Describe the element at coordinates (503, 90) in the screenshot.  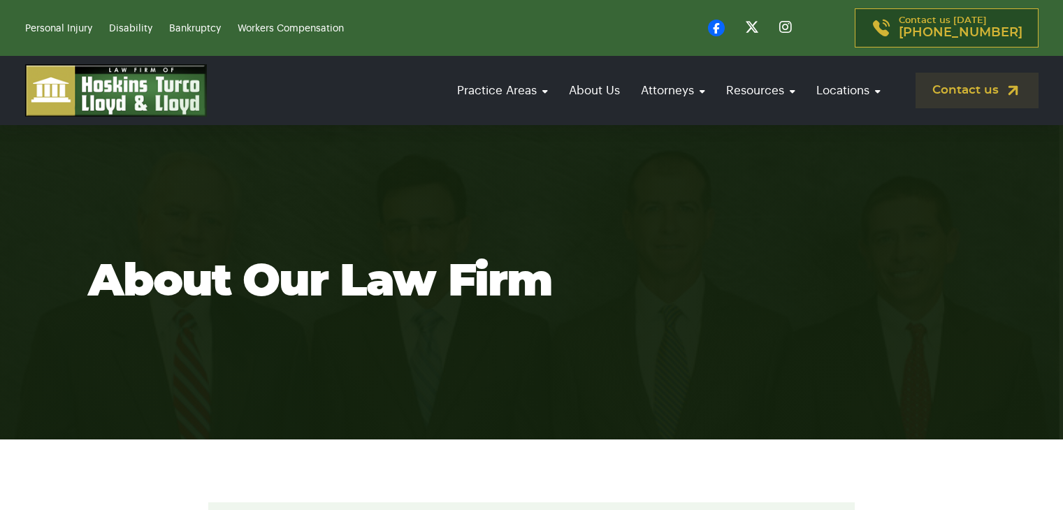
I see `a: Practice Areas` at that location.